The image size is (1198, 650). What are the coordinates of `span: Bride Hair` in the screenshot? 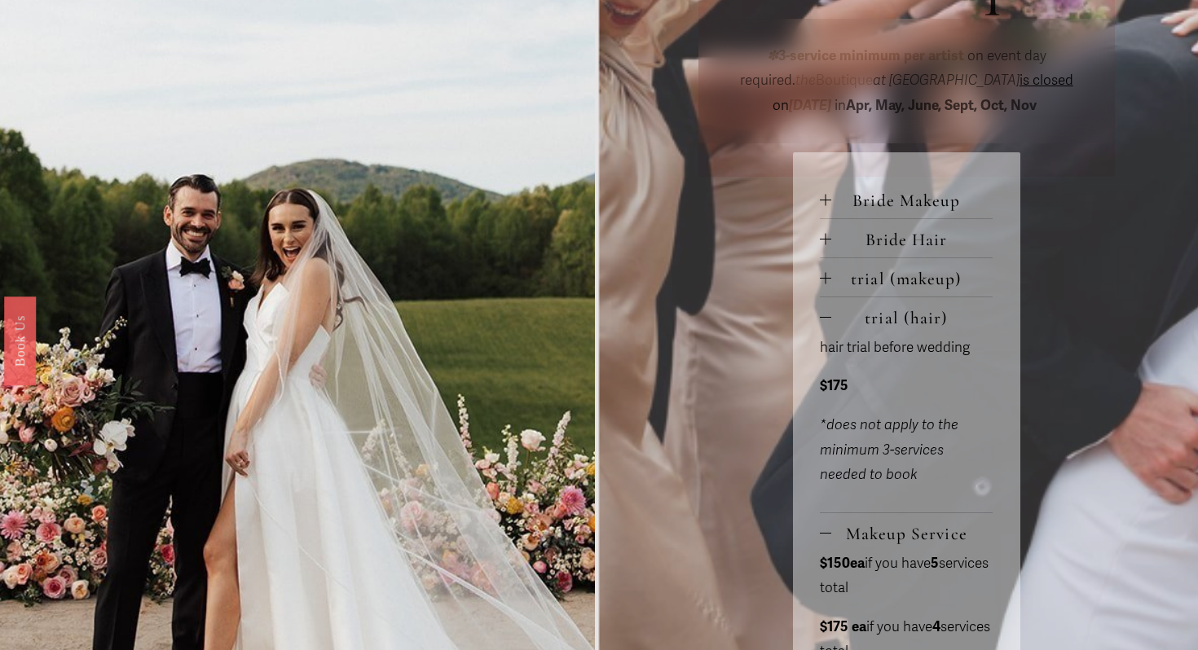 It's located at (912, 240).